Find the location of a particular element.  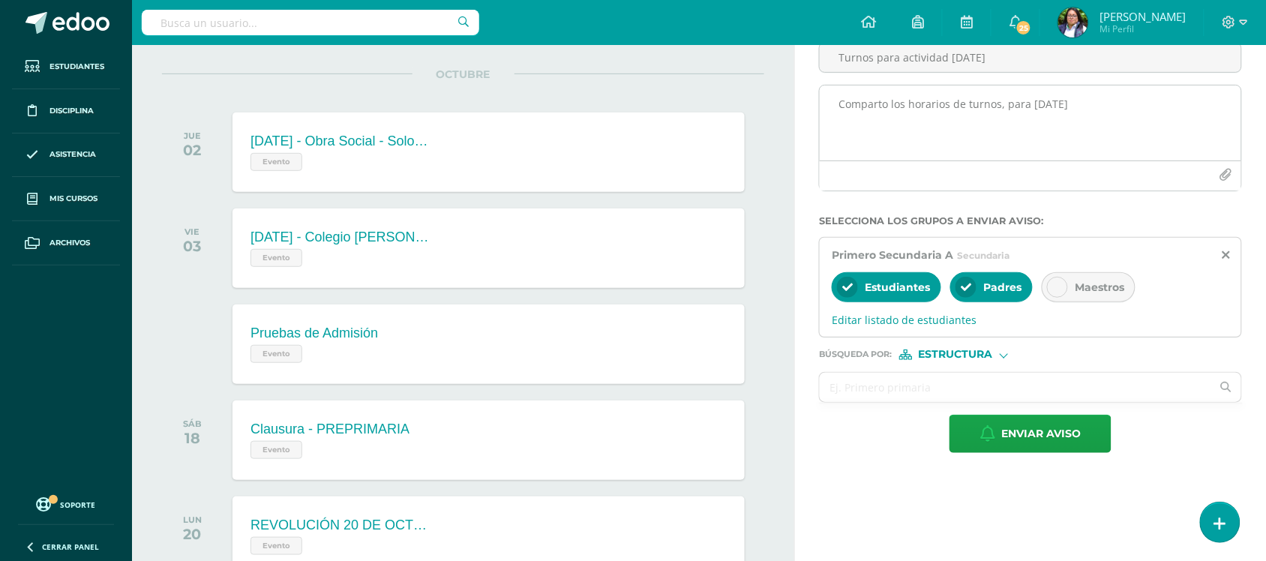

span: Estructura is located at coordinates (956, 354).